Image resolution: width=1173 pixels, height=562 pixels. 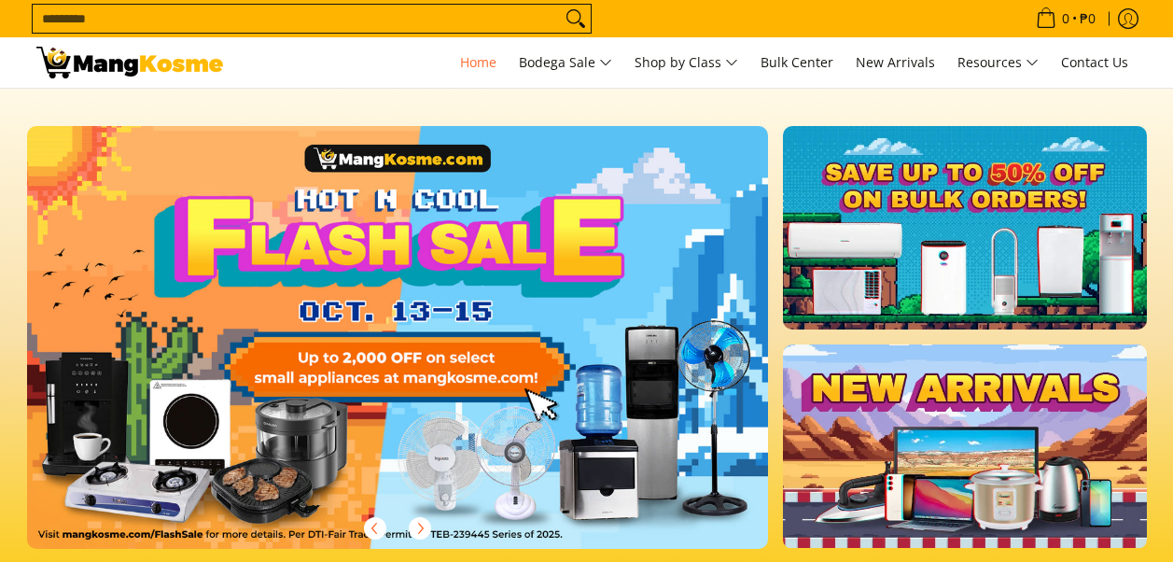 I want to click on span: Home, so click(x=478, y=62).